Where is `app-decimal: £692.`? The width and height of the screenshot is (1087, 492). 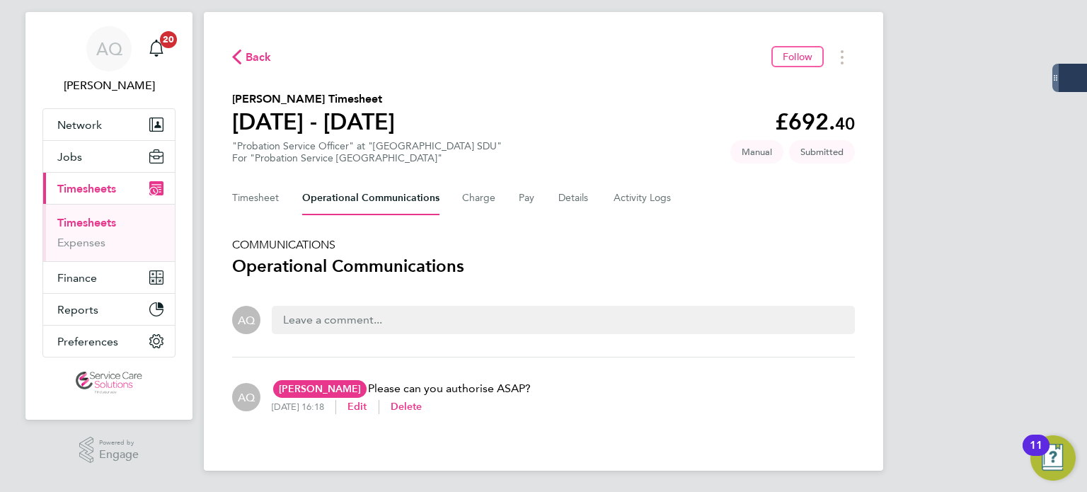 app-decimal: £692. is located at coordinates (815, 122).